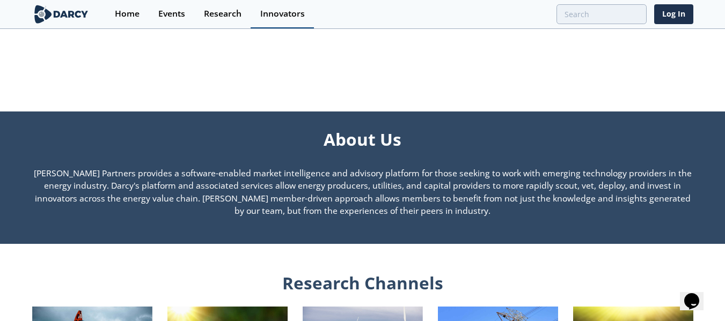  What do you see at coordinates (127, 14) in the screenshot?
I see `div: Home` at bounding box center [127, 14].